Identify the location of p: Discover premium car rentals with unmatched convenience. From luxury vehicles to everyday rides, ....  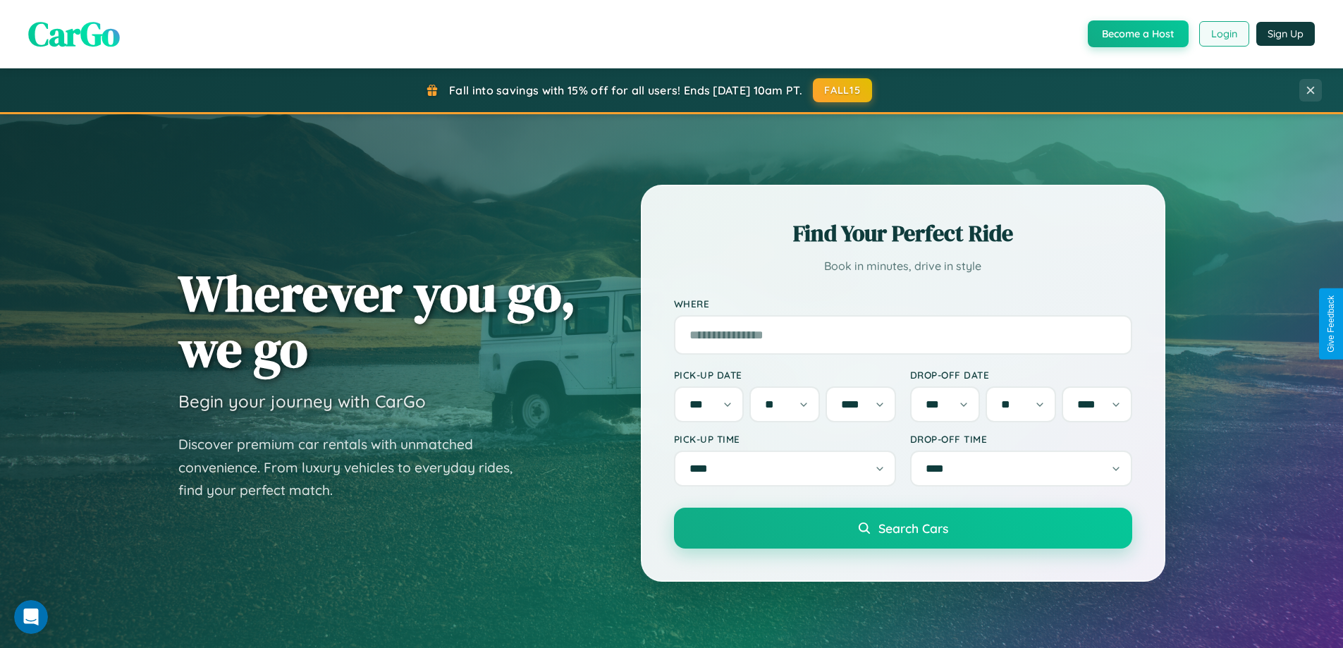
(355, 467).